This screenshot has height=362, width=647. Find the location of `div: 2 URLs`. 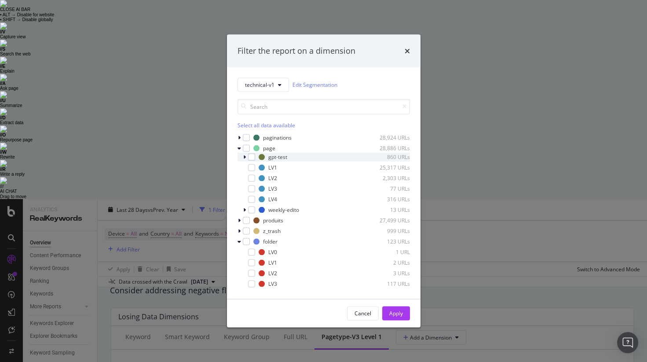

div: 2 URLs is located at coordinates (389, 262).